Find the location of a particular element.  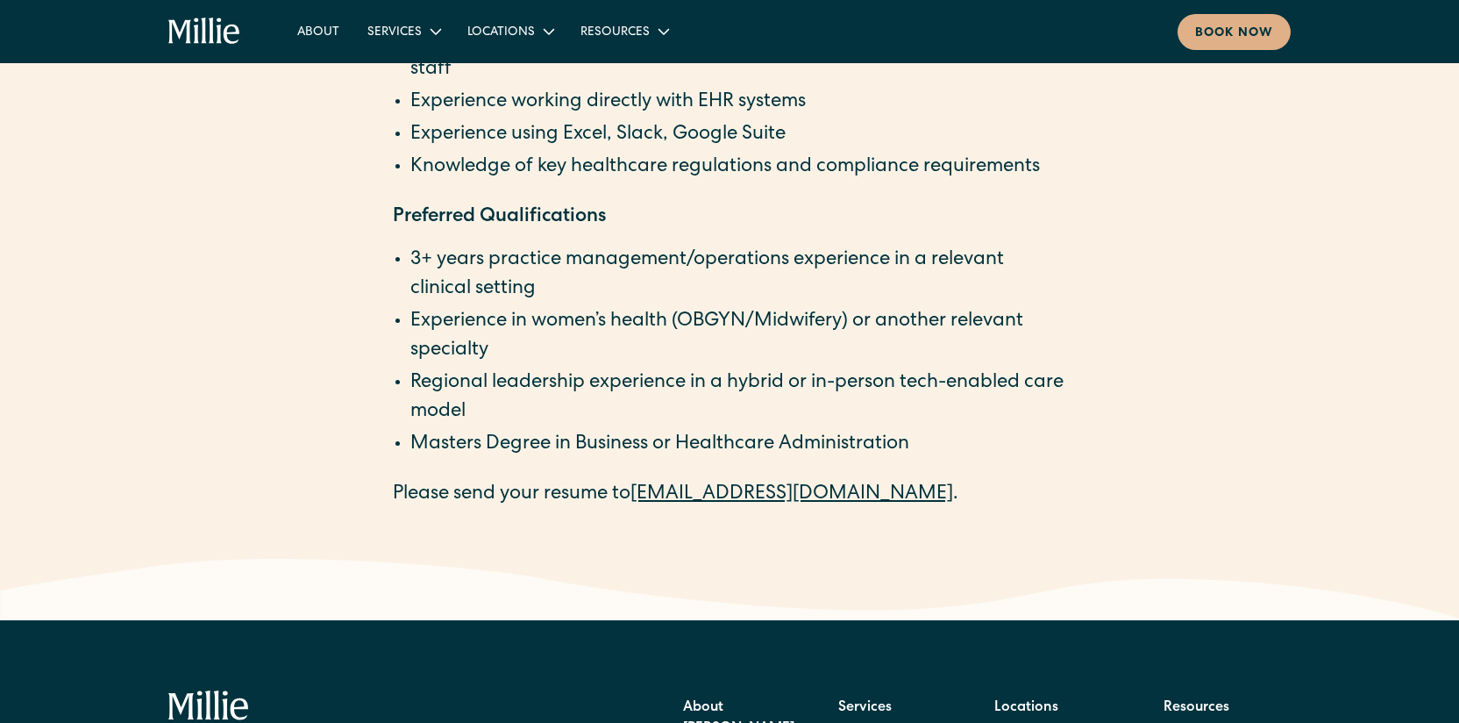

li: Regional leadership experience in a hybrid or in-person tech-enabled care model is located at coordinates (738, 398).